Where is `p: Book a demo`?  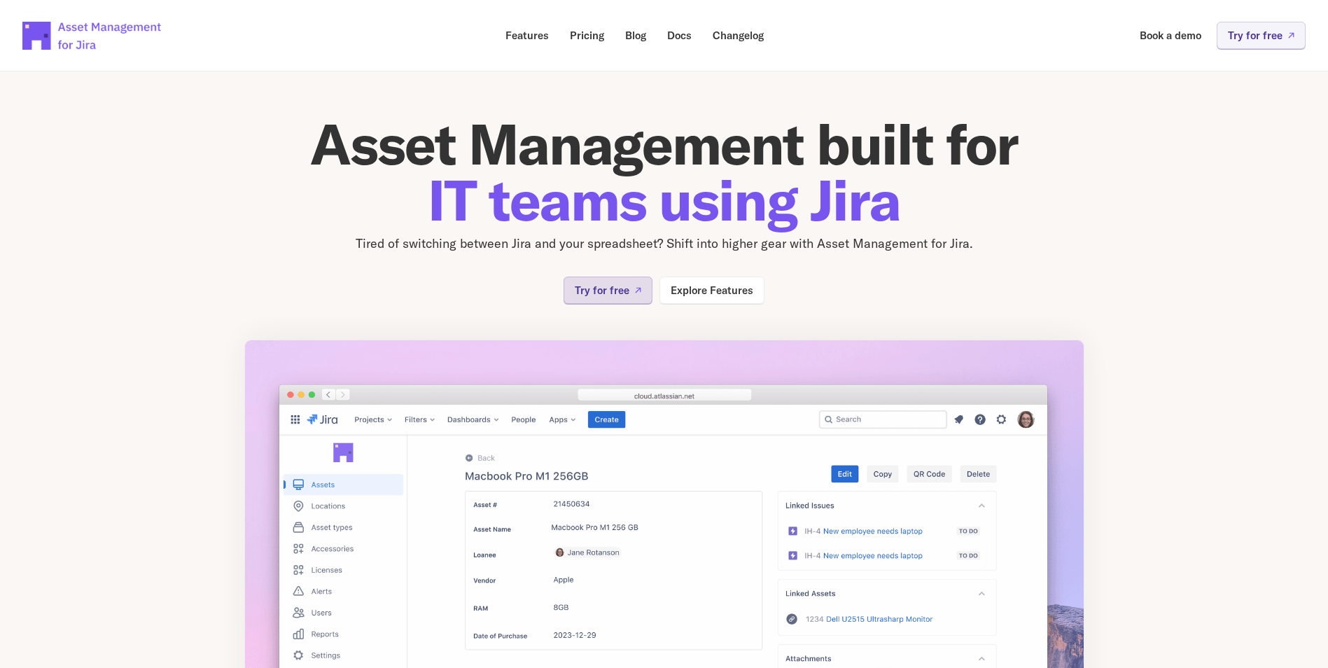 p: Book a demo is located at coordinates (1170, 35).